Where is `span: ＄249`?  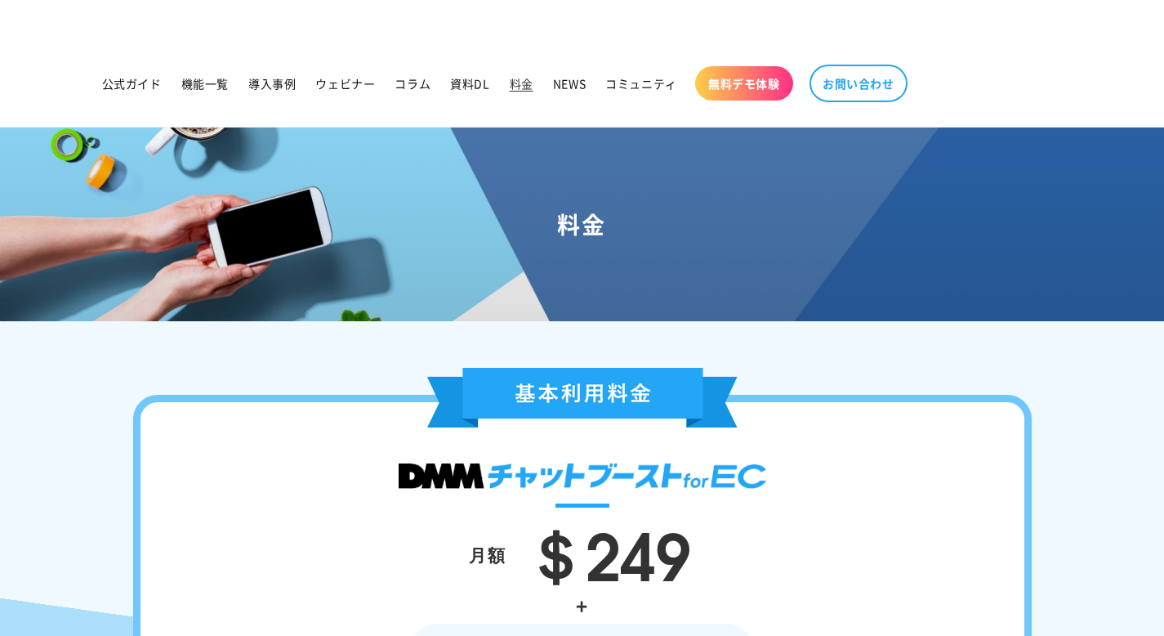
span: ＄249 is located at coordinates (607, 551).